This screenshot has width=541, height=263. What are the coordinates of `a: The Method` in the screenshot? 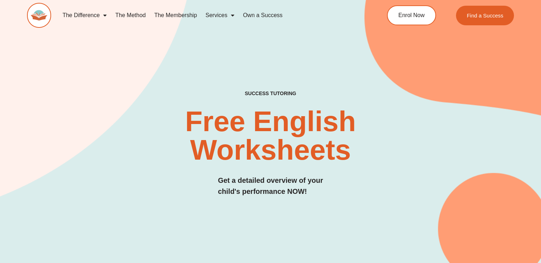 It's located at (130, 15).